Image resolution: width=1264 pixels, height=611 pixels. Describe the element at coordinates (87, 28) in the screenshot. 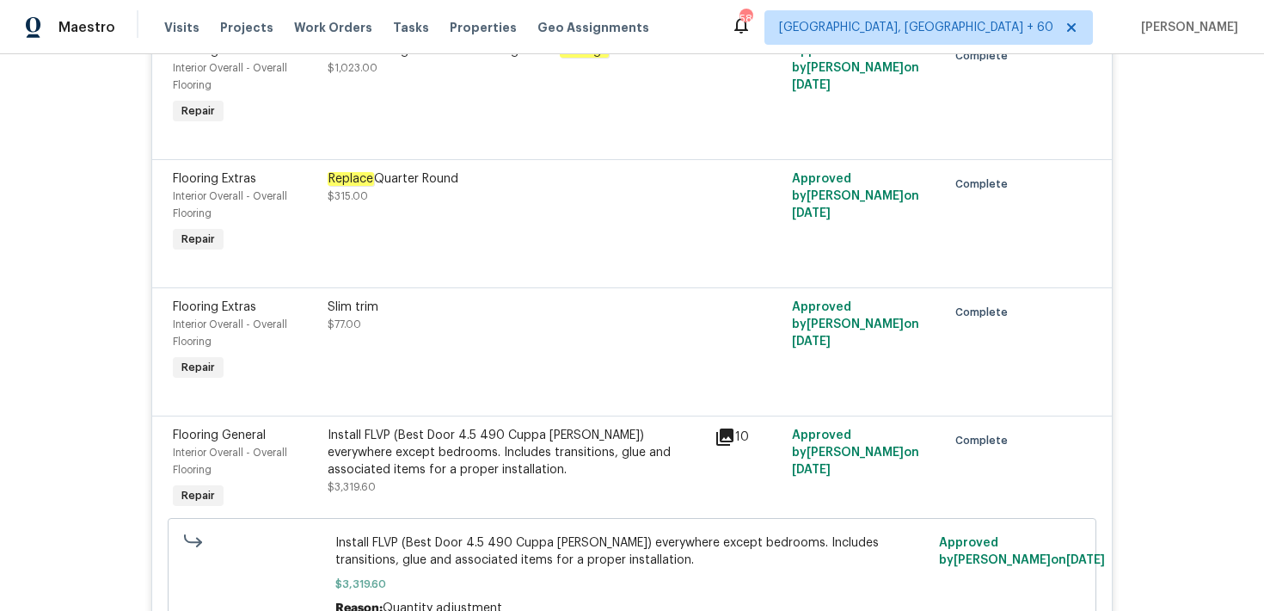

I see `span: Maestro` at that location.